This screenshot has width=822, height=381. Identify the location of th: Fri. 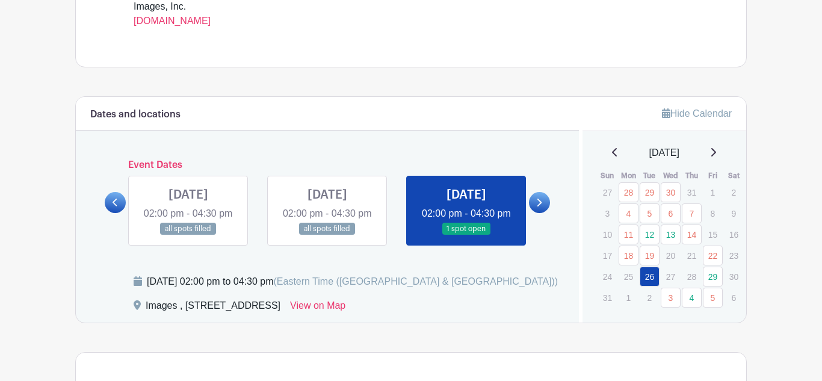
(712, 176).